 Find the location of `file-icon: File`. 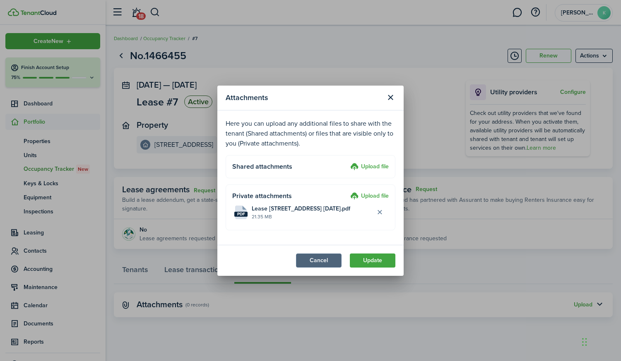

file-icon: File is located at coordinates (241, 212).